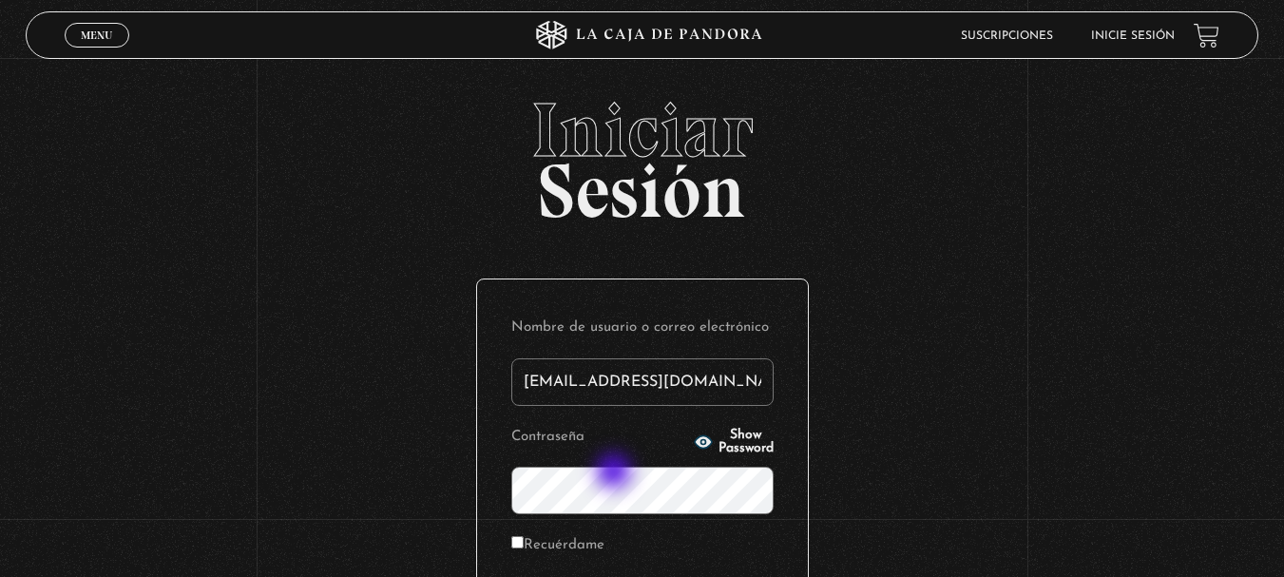  What do you see at coordinates (517, 542) in the screenshot?
I see `input: Recuérdame` at bounding box center [517, 542].